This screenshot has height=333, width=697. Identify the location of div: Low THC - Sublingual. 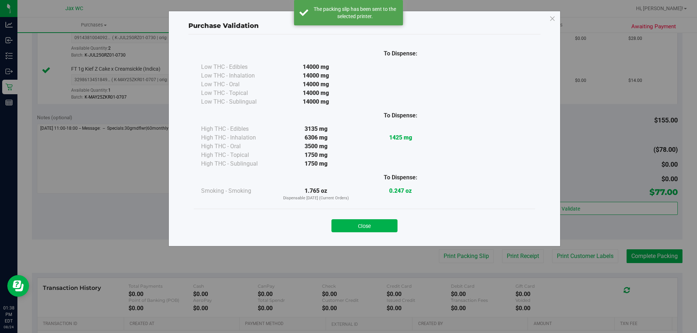
(237, 102).